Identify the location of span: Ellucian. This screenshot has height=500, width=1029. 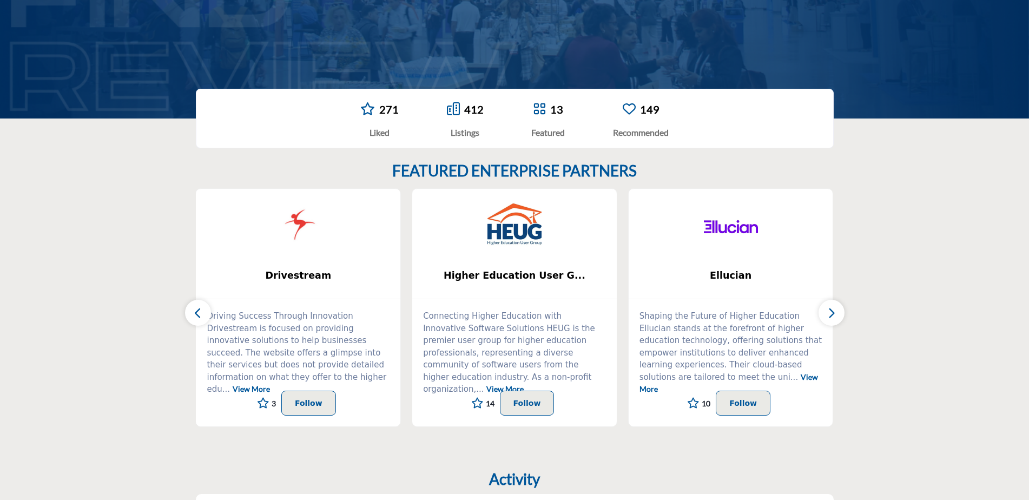
(731, 275).